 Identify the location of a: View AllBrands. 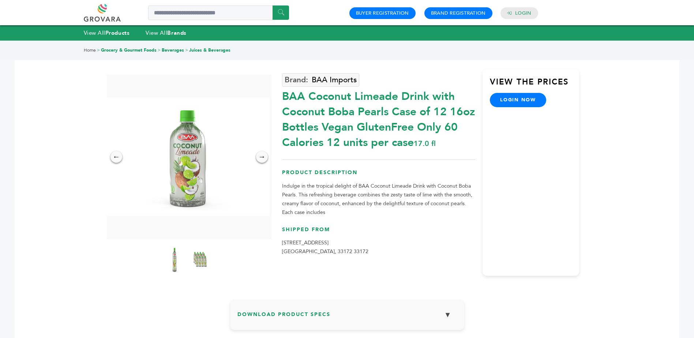
(166, 33).